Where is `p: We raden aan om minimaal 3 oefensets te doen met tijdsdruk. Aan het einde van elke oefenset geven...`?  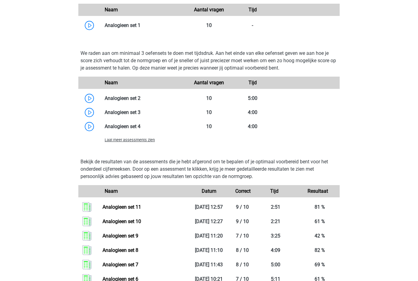
p: We raden aan om minimaal 3 oefensets te doen met tijdsdruk. Aan het einde van elke oefenset geven... is located at coordinates (209, 61).